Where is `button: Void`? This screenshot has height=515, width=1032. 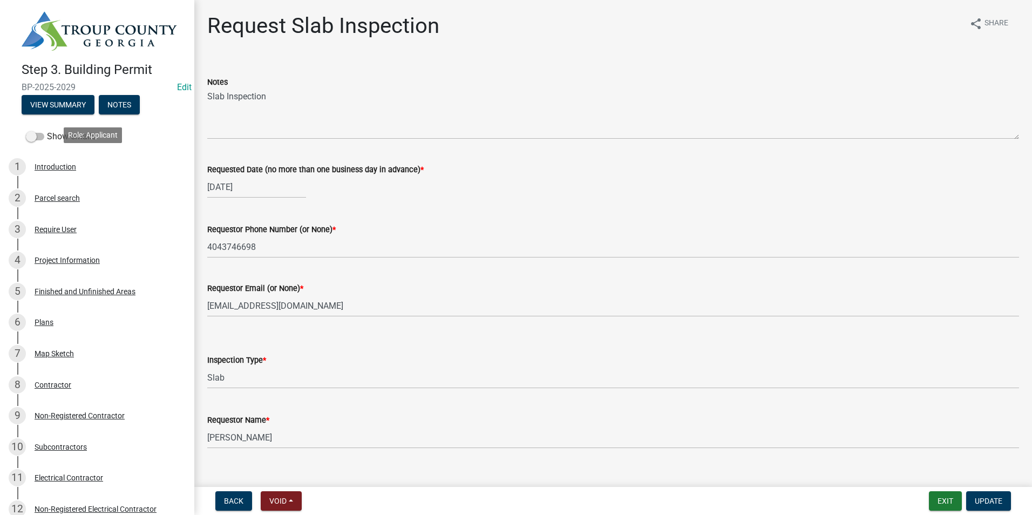
button: Void is located at coordinates (281, 501).